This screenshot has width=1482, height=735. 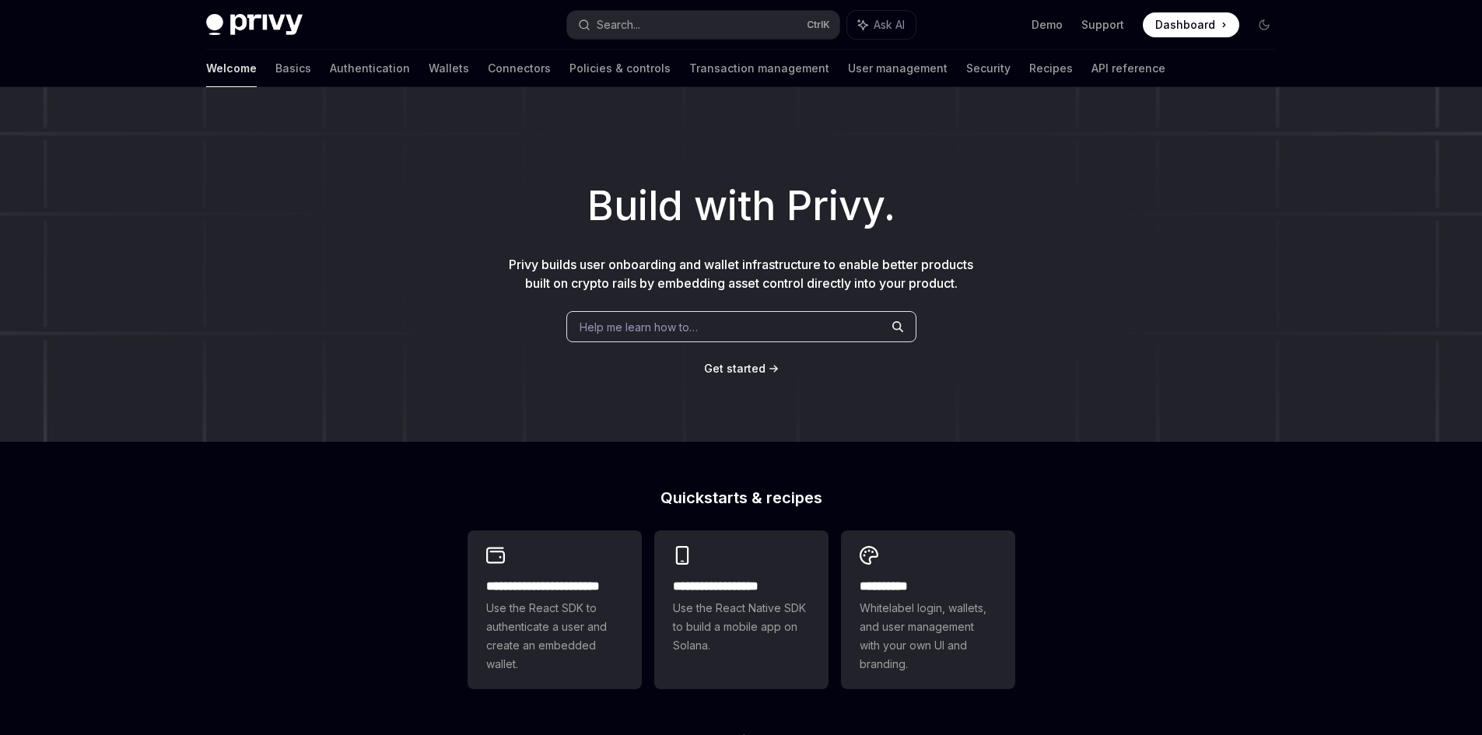 I want to click on a: User management, so click(x=898, y=68).